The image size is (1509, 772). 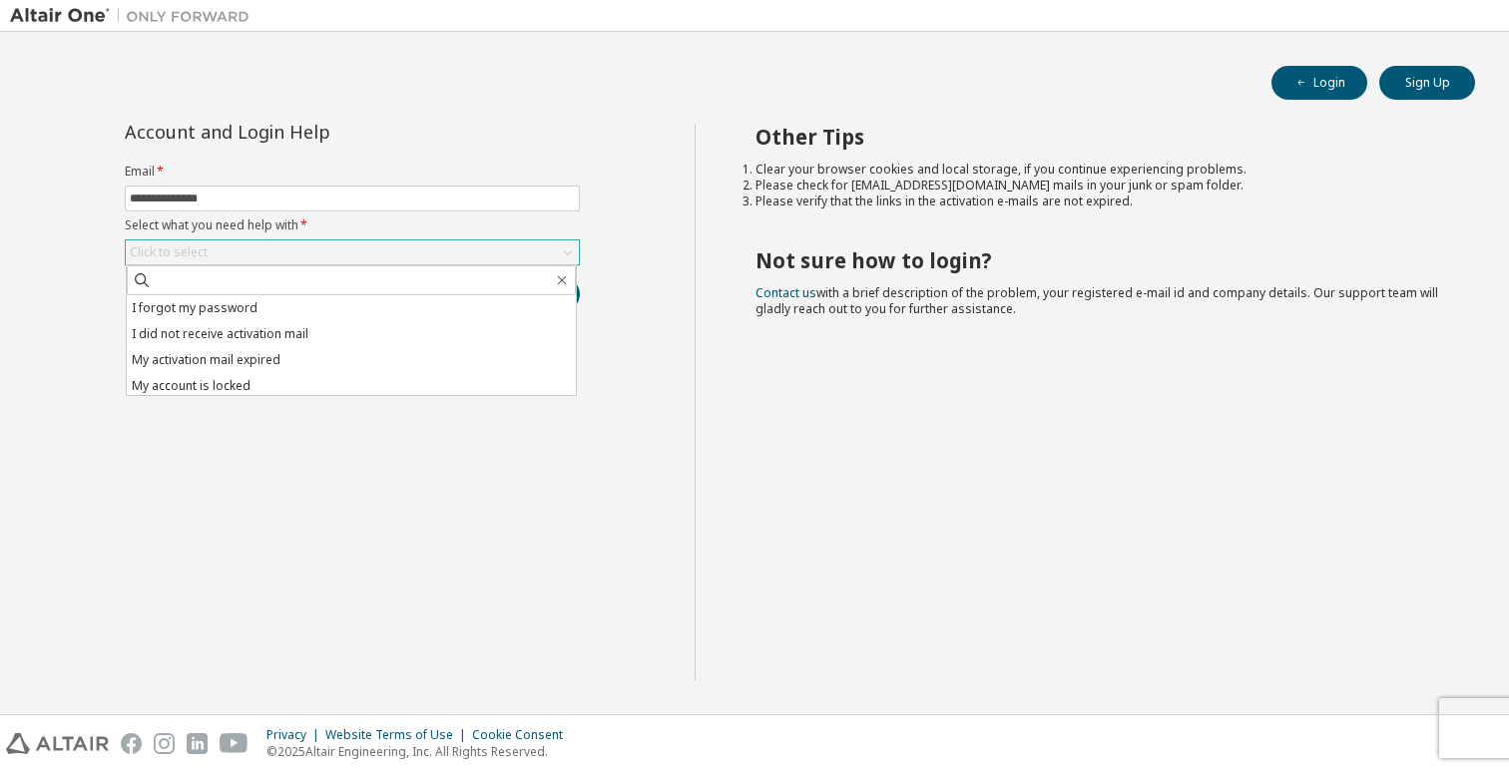 I want to click on h2: Other Tips, so click(x=1098, y=137).